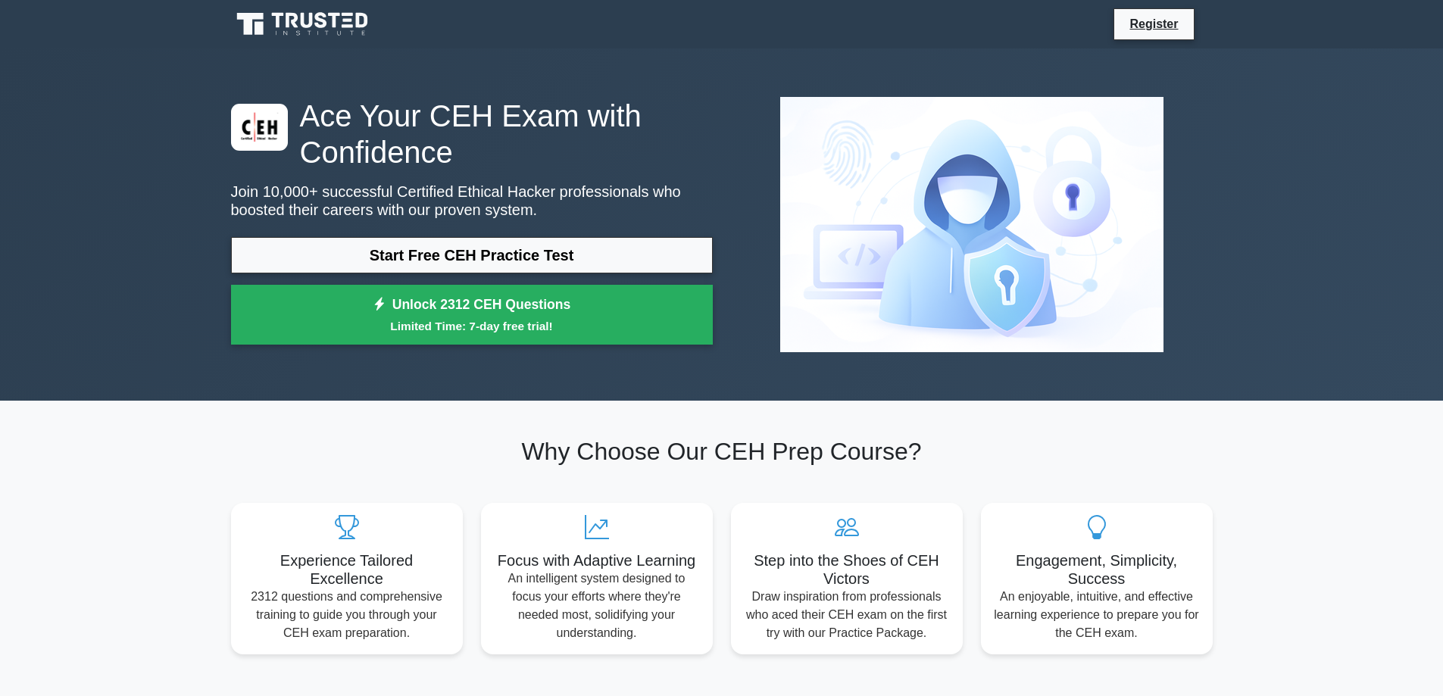  Describe the element at coordinates (472, 134) in the screenshot. I see `h1: Ace Your CEH Exam with Confidence` at that location.